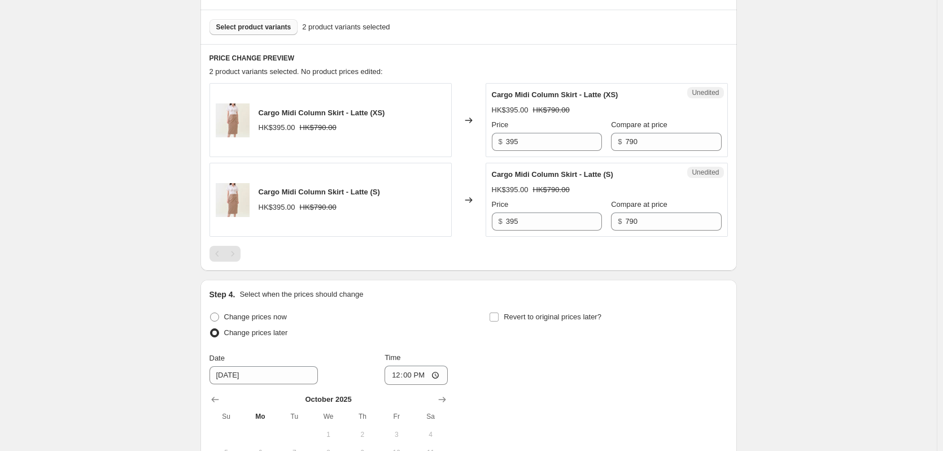 The image size is (943, 451). Describe the element at coordinates (363, 416) in the screenshot. I see `span: Th` at that location.